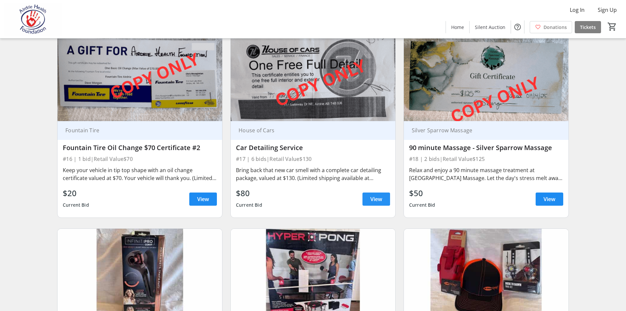 This screenshot has height=311, width=626. What do you see at coordinates (136, 130) in the screenshot?
I see `div: Fountain Tire` at bounding box center [136, 130].